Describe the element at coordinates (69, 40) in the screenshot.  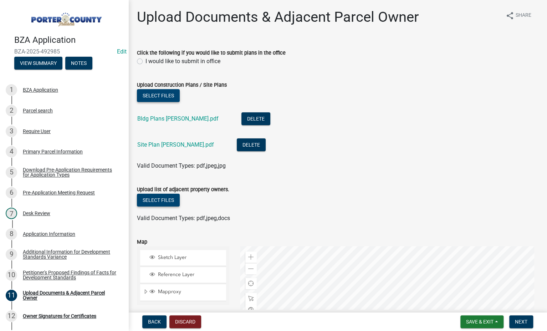
I see `h4: BZA Application` at that location.